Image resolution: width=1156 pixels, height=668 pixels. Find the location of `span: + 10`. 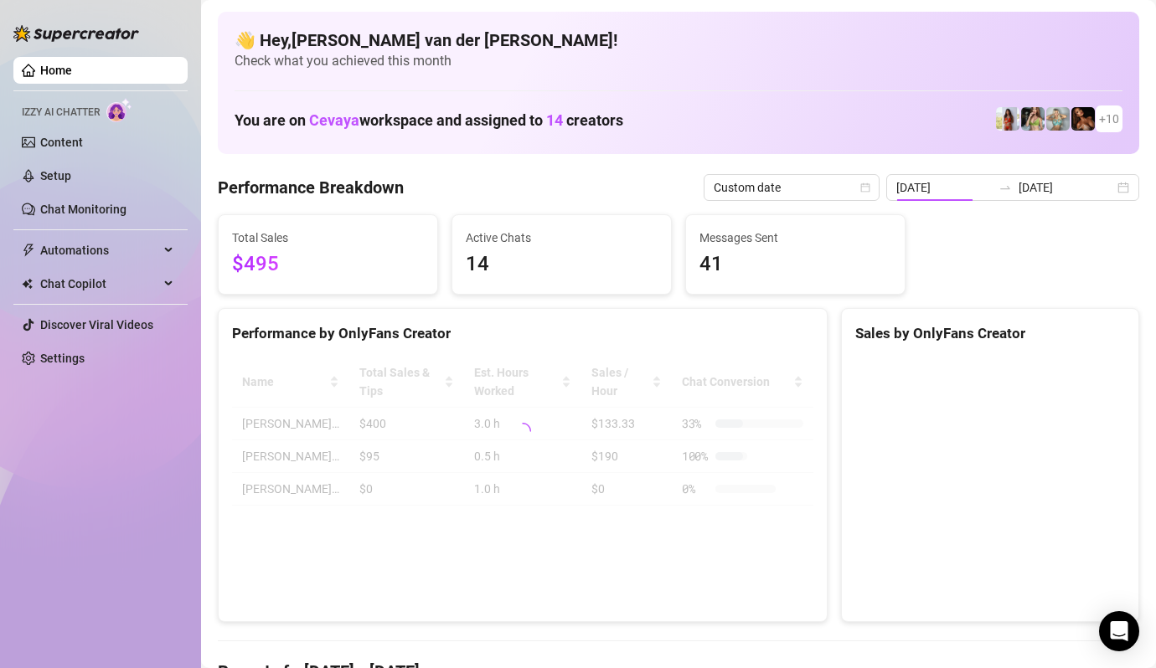

span: + 10 is located at coordinates (1109, 119).